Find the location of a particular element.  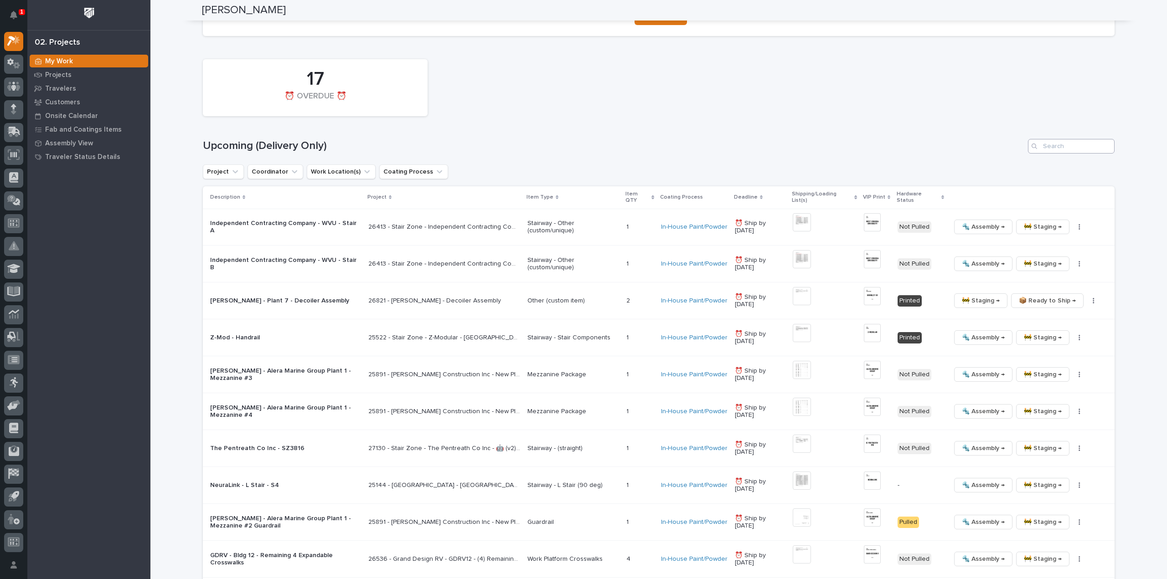

a: Fab and Coatings Items is located at coordinates (89, 129).